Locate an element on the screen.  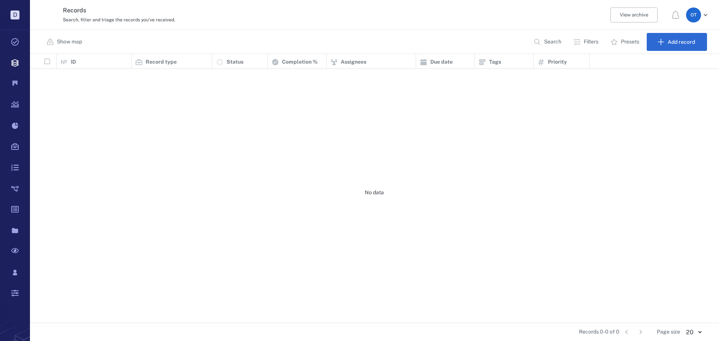
nav: pagination navigation is located at coordinates (634, 332).